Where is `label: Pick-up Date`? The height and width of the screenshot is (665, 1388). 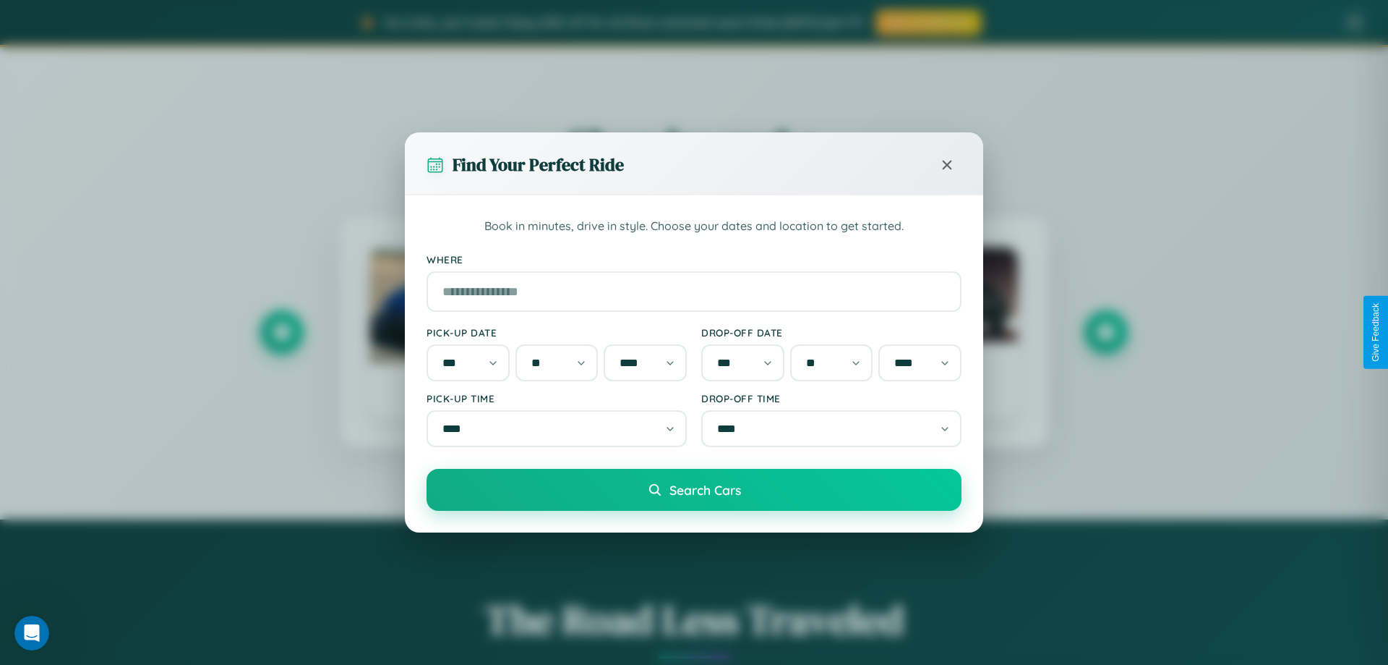 label: Pick-up Date is located at coordinates (557, 332).